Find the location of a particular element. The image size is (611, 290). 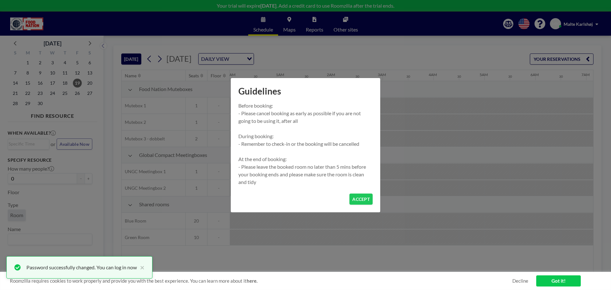

span: Roomzilla requires cookies to work properly and provide you with the best experience. You can lea... is located at coordinates (261, 281).